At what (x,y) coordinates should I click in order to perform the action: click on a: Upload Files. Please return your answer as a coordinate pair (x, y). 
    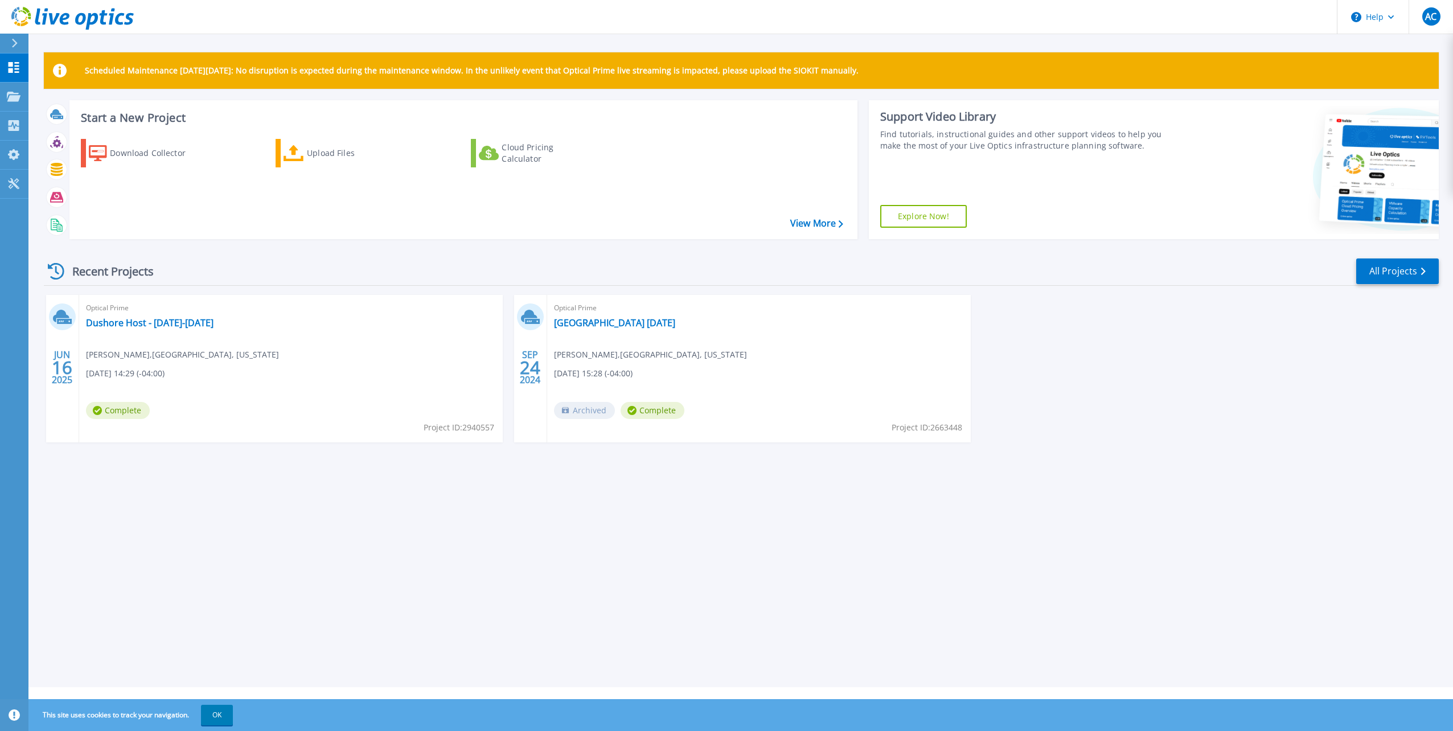
    Looking at the image, I should click on (339, 153).